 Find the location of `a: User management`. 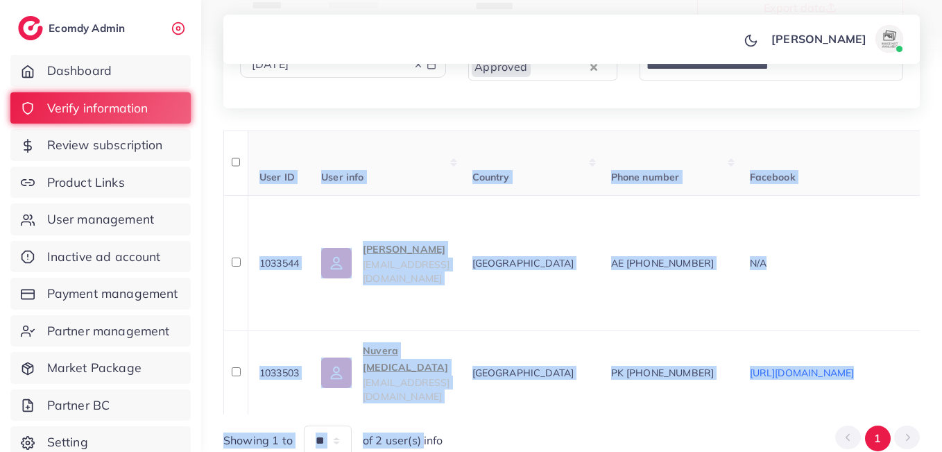

a: User management is located at coordinates (101, 219).